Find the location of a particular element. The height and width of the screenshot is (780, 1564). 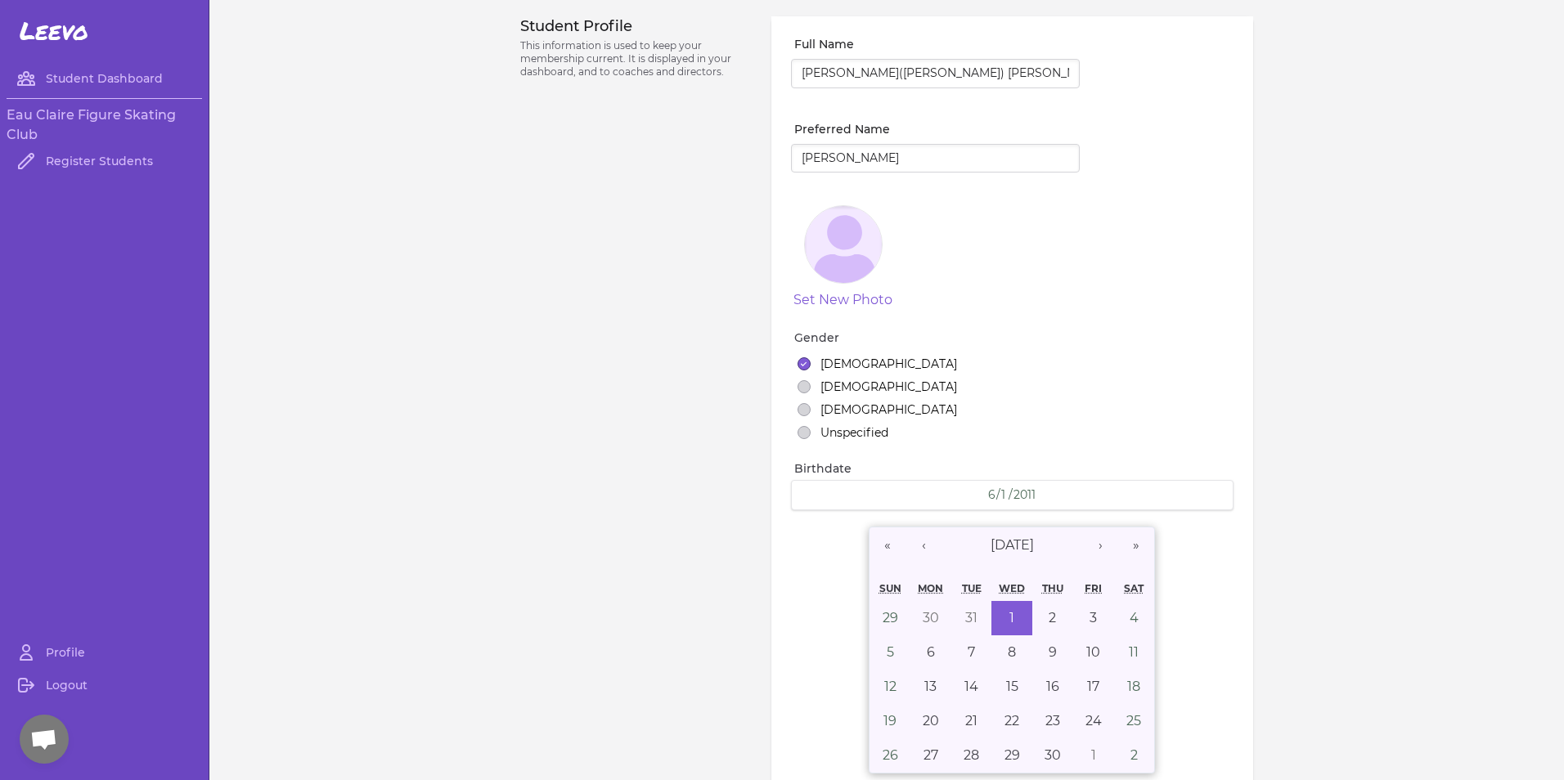

button: July 2, 2011 is located at coordinates (1134, 756).